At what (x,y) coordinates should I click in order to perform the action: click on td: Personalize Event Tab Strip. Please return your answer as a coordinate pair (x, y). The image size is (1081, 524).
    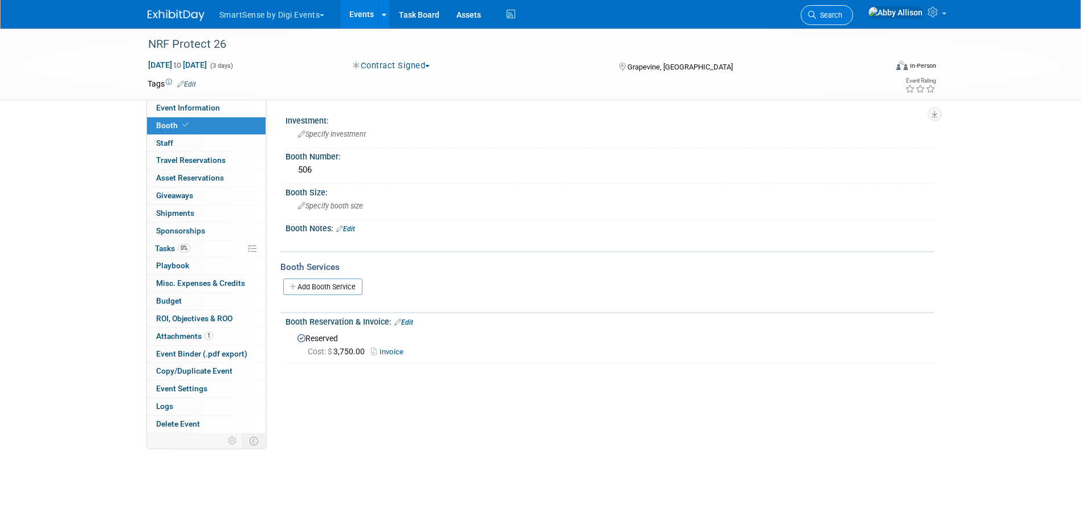
    Looking at the image, I should click on (232, 441).